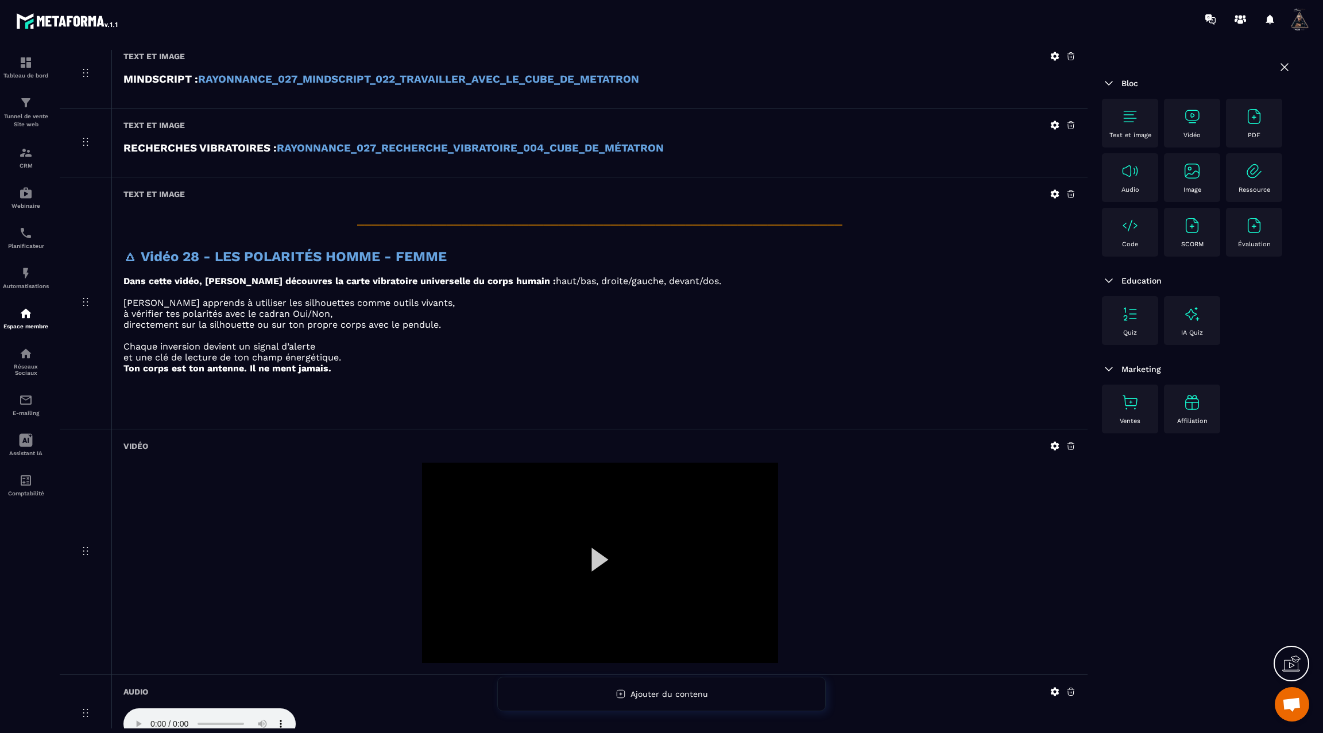 This screenshot has height=733, width=1323. I want to click on p: Espace membre, so click(26, 326).